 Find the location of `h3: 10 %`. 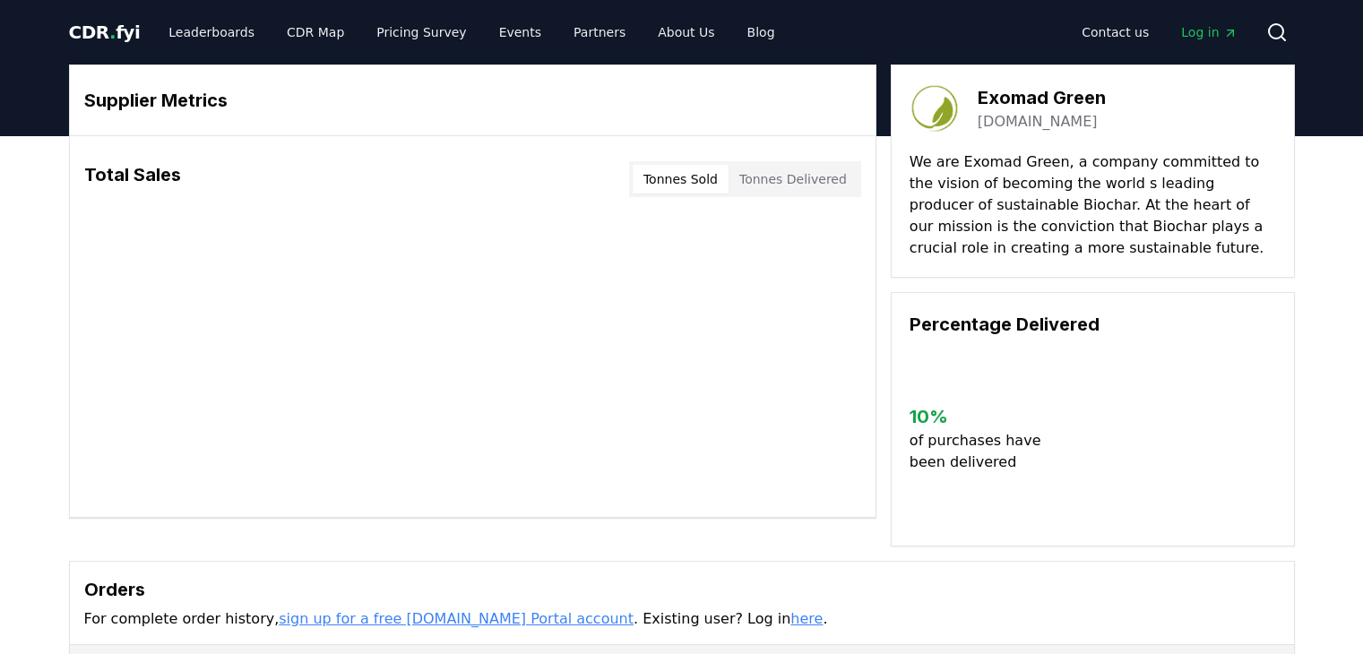

h3: 10 % is located at coordinates (982, 417).